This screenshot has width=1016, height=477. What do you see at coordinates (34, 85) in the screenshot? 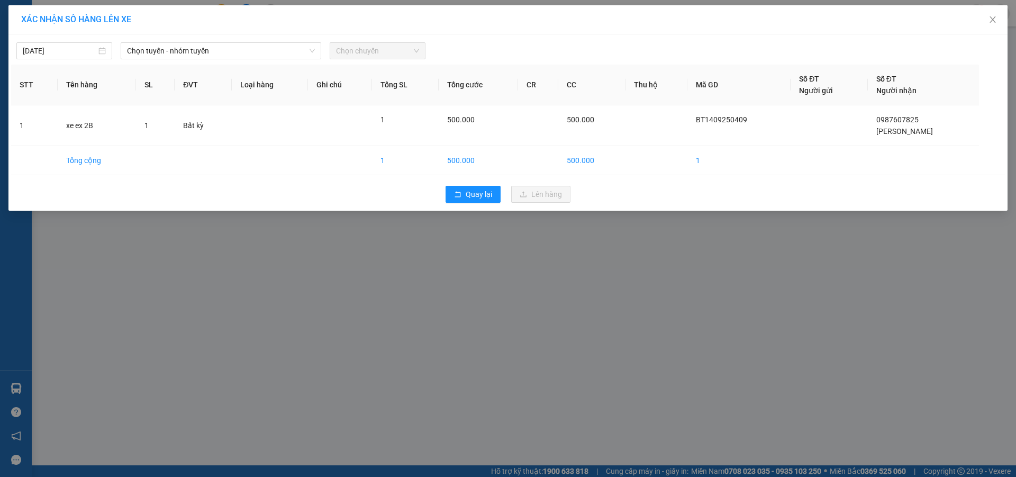
I see `th: STT` at bounding box center [34, 85].